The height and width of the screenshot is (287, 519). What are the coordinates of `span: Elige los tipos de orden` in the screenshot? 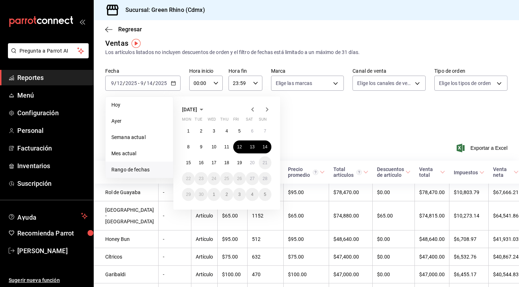 It's located at (465, 83).